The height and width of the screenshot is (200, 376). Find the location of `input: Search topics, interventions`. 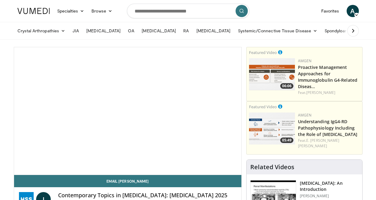

input: Search topics, interventions is located at coordinates (188, 11).